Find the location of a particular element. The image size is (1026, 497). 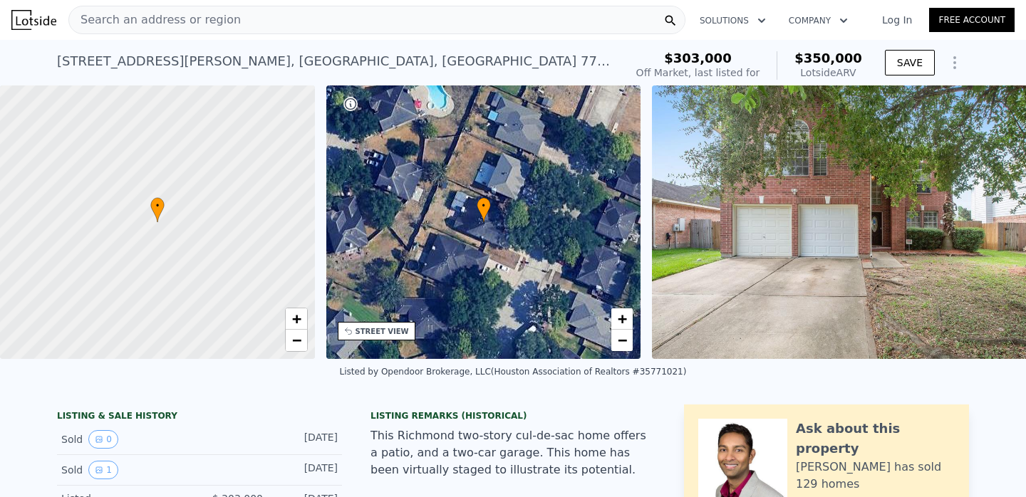

div: LISTING & SALE HISTORY is located at coordinates (199, 417).